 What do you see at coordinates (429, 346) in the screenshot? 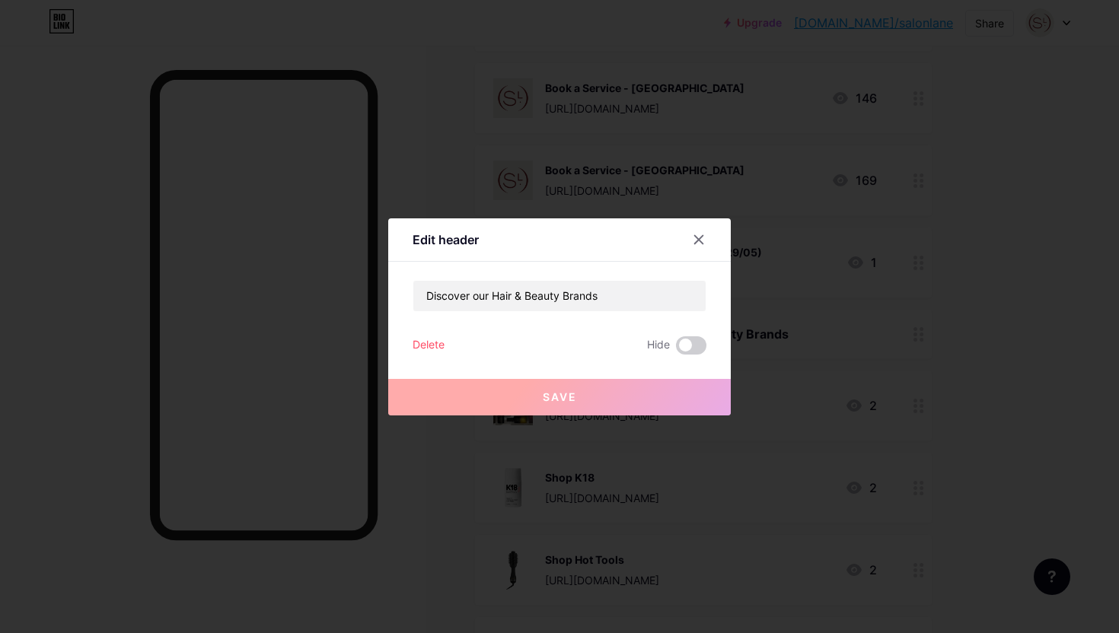
I see `div: Delete` at bounding box center [429, 346].